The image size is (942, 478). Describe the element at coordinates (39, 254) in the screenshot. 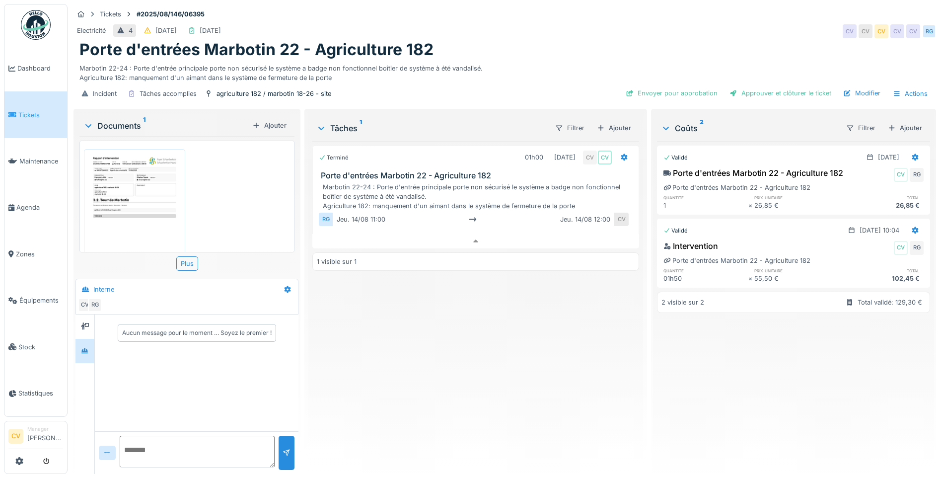

I see `span: Zones` at that location.